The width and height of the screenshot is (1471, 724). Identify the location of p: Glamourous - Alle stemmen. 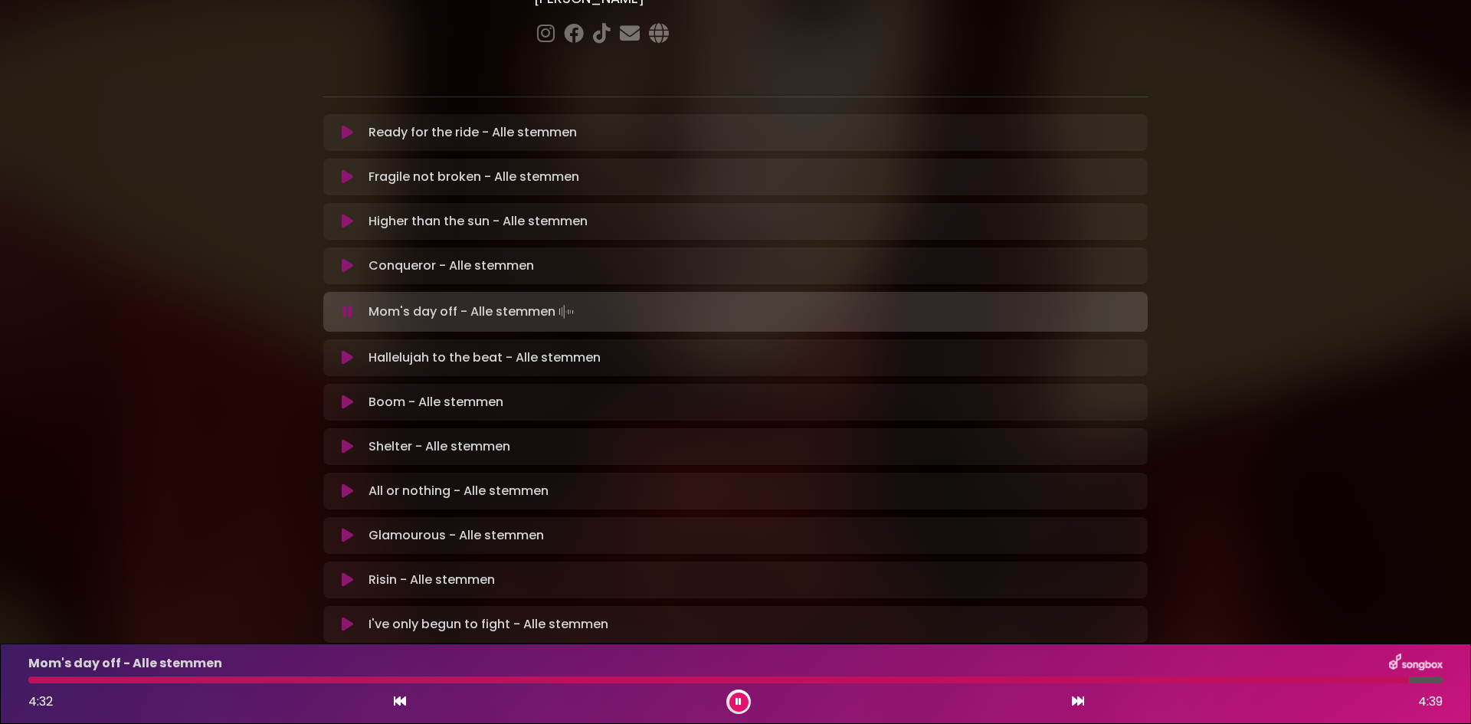
(456, 535).